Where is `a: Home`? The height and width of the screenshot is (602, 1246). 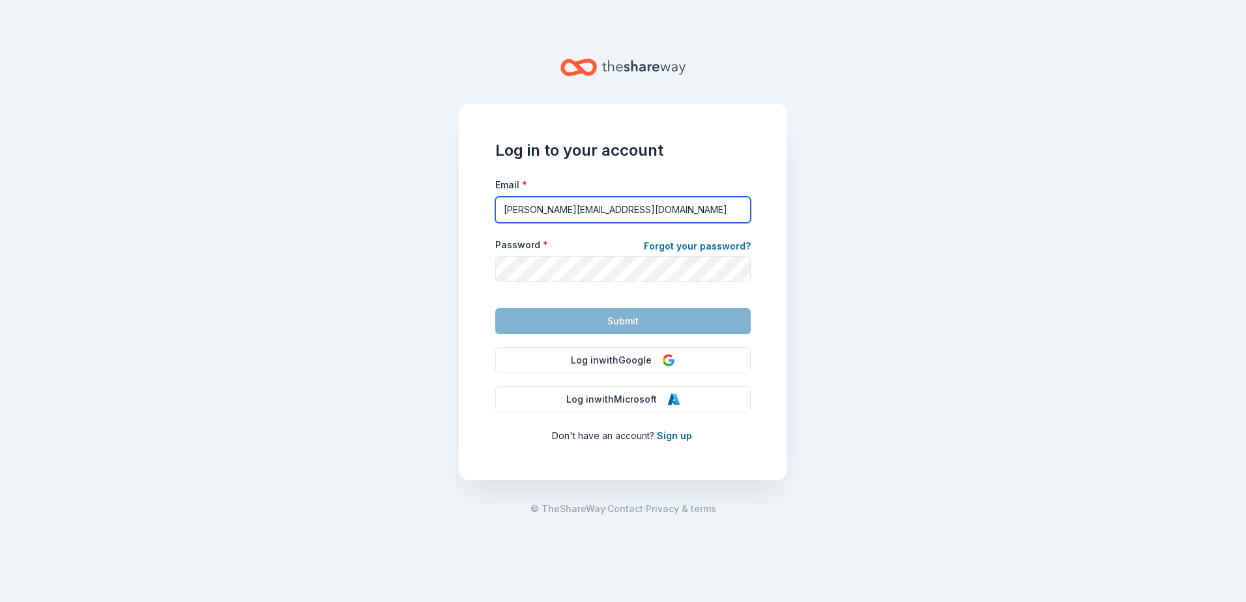
a: Home is located at coordinates (623, 67).